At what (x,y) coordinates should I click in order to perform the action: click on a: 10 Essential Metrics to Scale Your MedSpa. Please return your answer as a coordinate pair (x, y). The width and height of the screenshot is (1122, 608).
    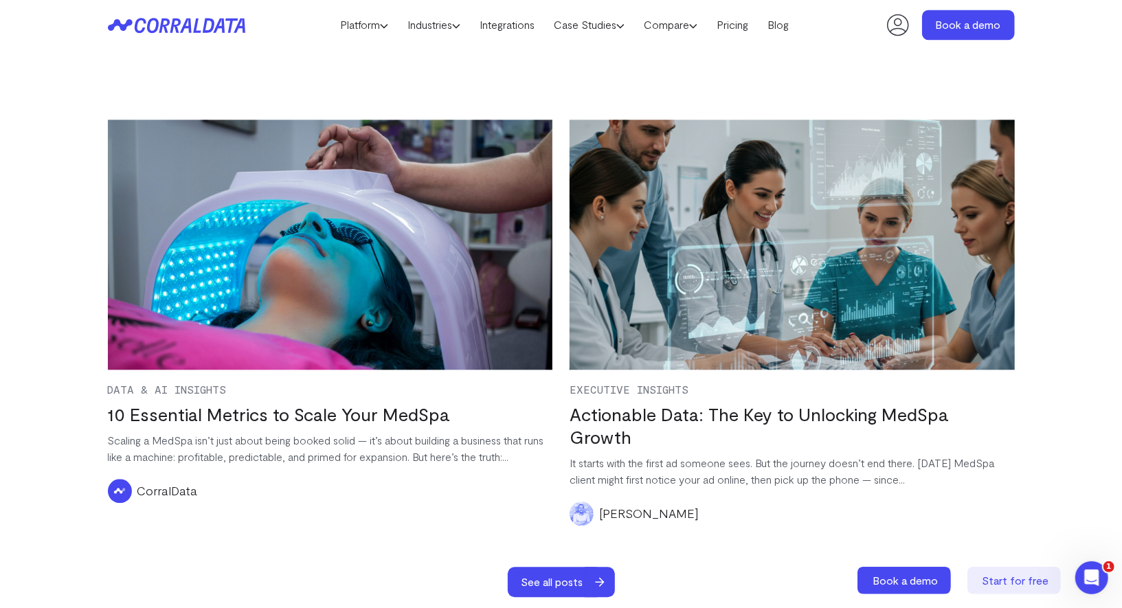
    Looking at the image, I should click on (279, 414).